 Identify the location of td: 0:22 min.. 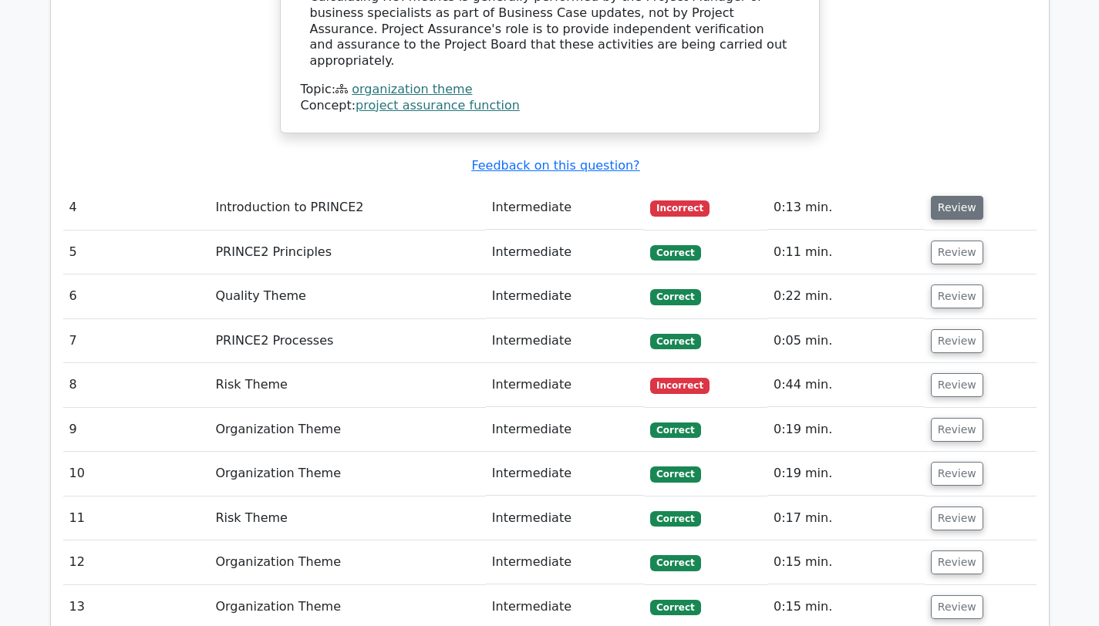
(846, 296).